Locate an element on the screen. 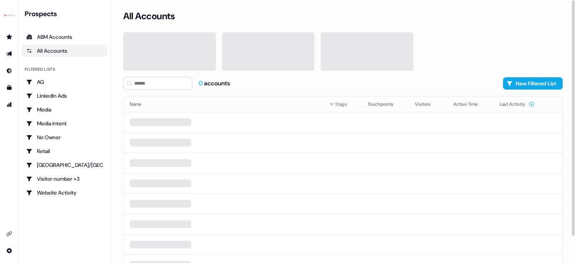  a: Go to No Owner is located at coordinates (64, 137).